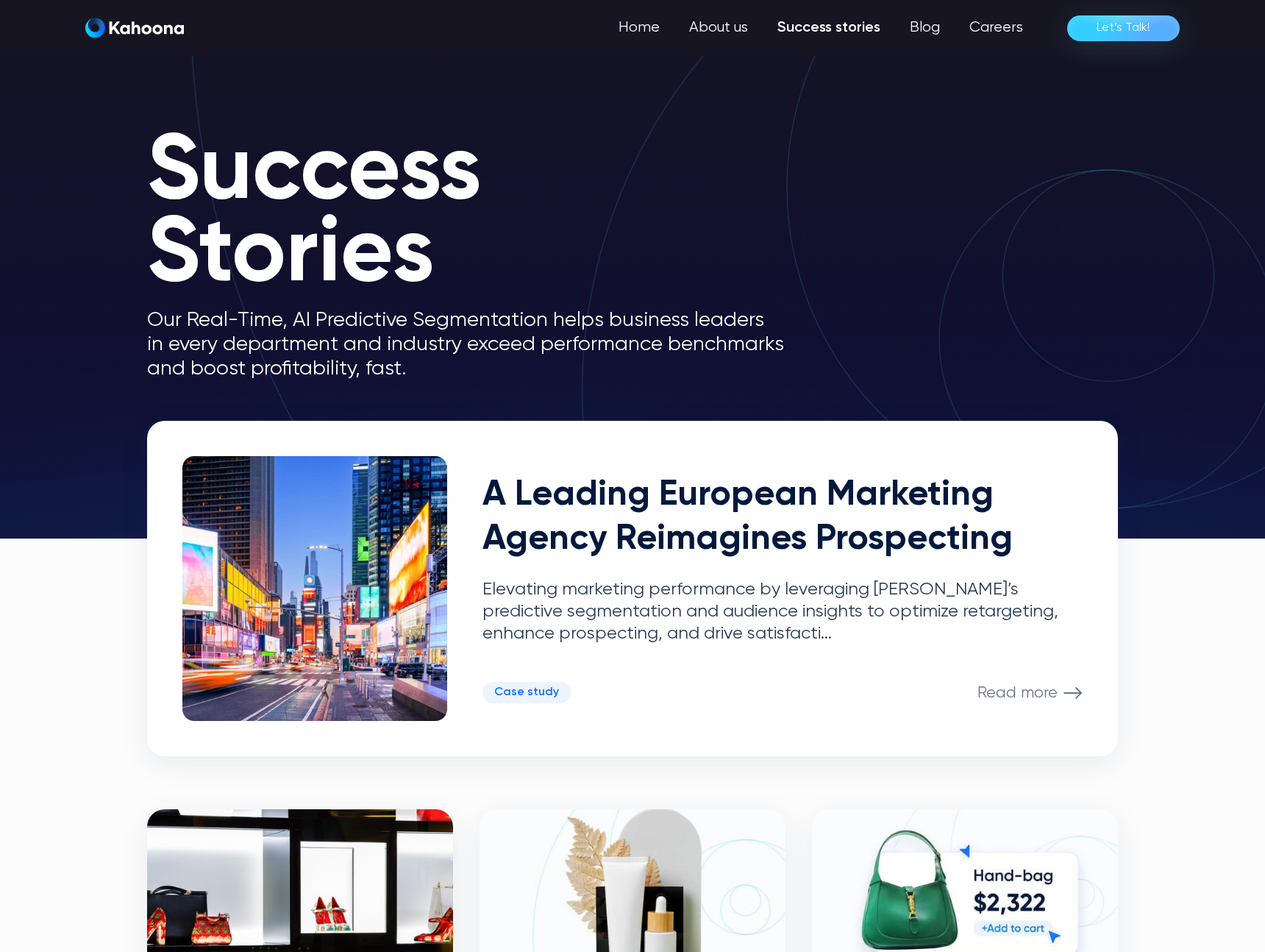 This screenshot has width=1265, height=952. I want to click on a: Success stories, so click(828, 28).